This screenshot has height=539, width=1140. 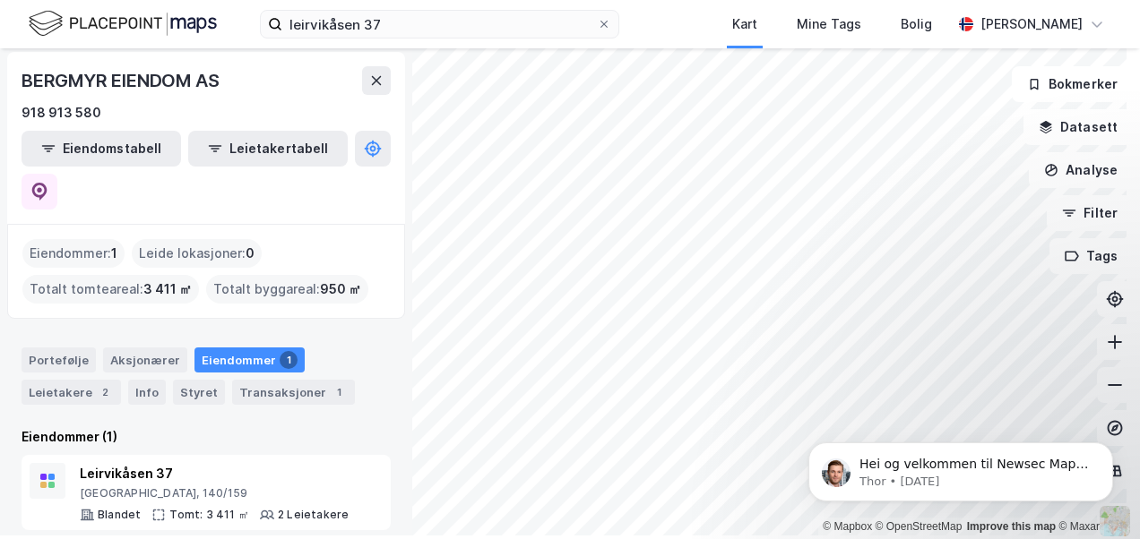 I want to click on button: Filter, so click(x=1089, y=213).